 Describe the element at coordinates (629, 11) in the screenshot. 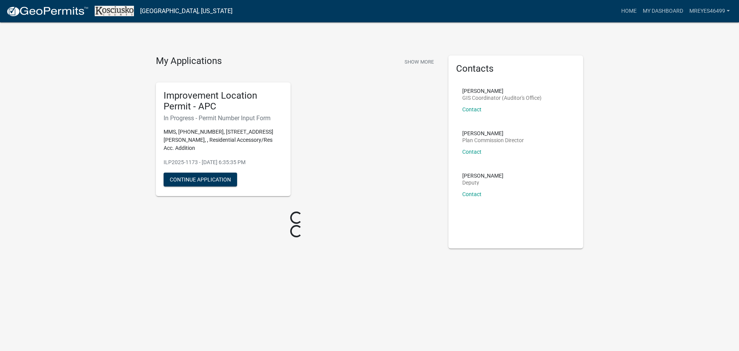

I see `a: Home` at that location.